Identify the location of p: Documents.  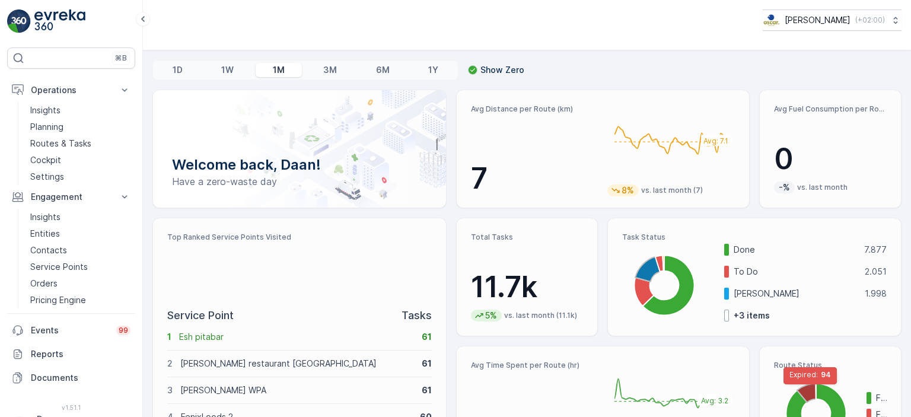
(81, 378).